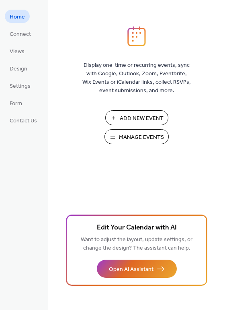 This screenshot has height=310, width=225. I want to click on span: Connect, so click(20, 34).